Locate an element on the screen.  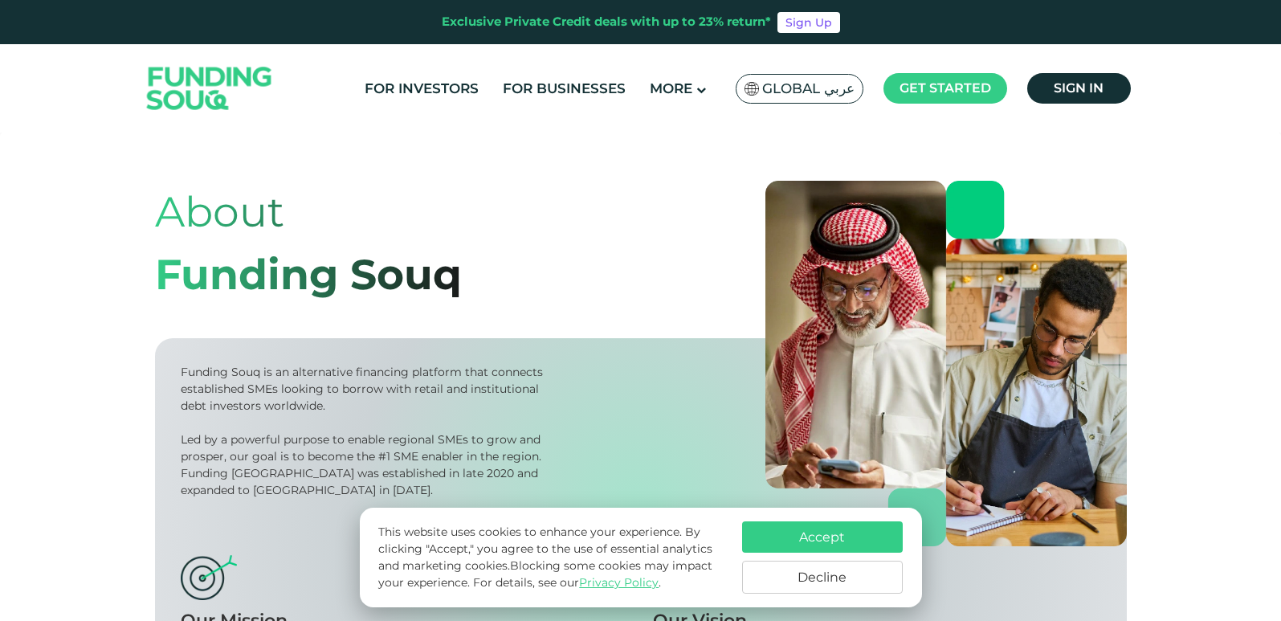
div: Led by a powerful purpose to enable regional SMEs to grow and prosper, our goal is to become the ... is located at coordinates (365, 465).